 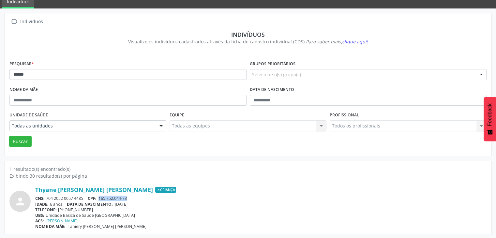 What do you see at coordinates (177, 115) in the screenshot?
I see `label: Equipe` at bounding box center [177, 115].